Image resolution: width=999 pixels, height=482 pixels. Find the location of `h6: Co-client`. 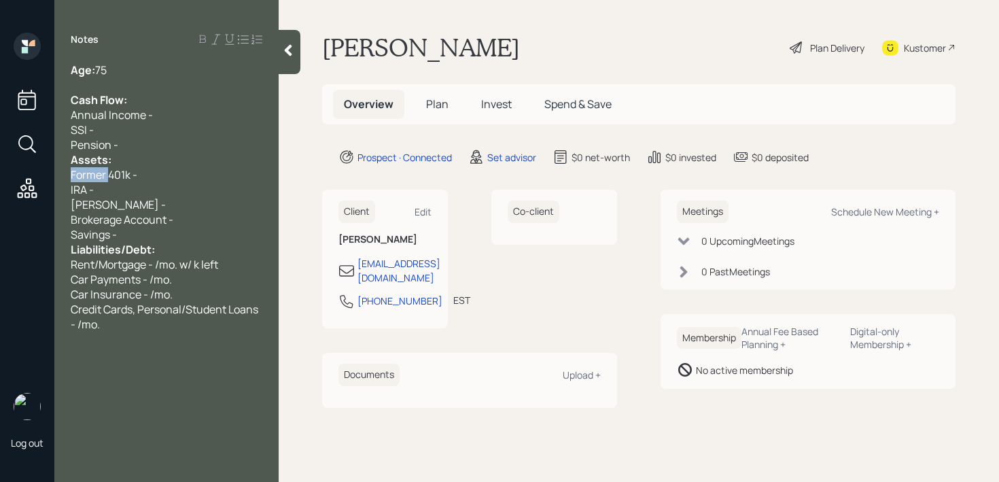

h6: Co-client is located at coordinates (533, 211).